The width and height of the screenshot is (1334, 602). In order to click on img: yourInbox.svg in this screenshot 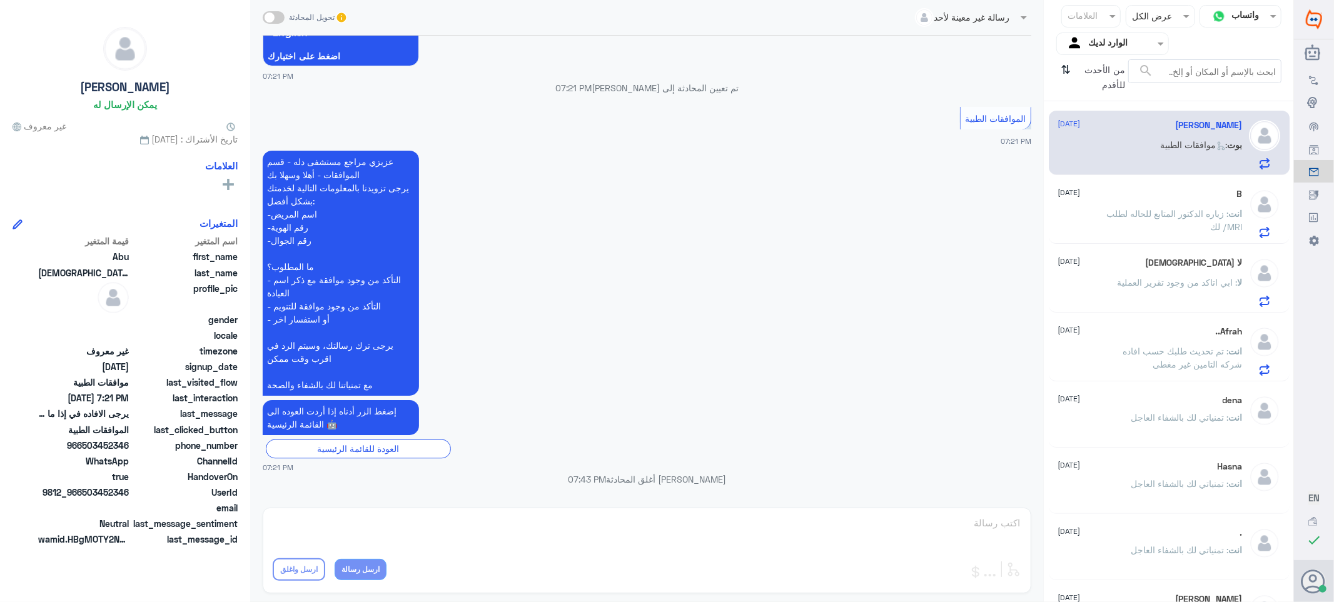, I will do `click(1076, 44)`.